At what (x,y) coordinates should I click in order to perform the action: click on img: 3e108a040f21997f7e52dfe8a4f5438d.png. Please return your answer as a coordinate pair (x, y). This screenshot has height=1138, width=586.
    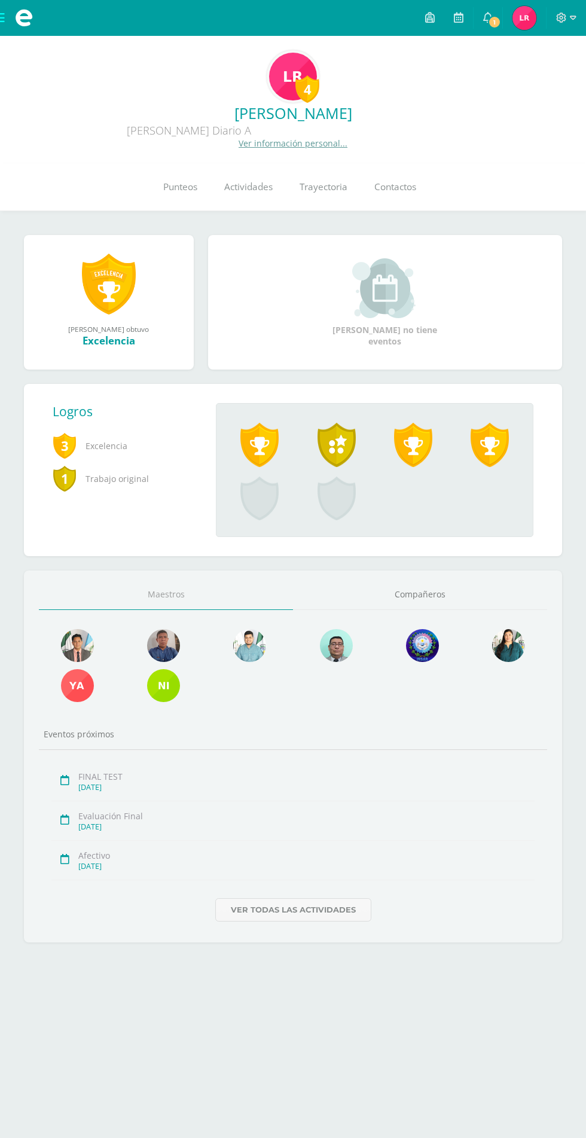
    Looking at the image, I should click on (336, 645).